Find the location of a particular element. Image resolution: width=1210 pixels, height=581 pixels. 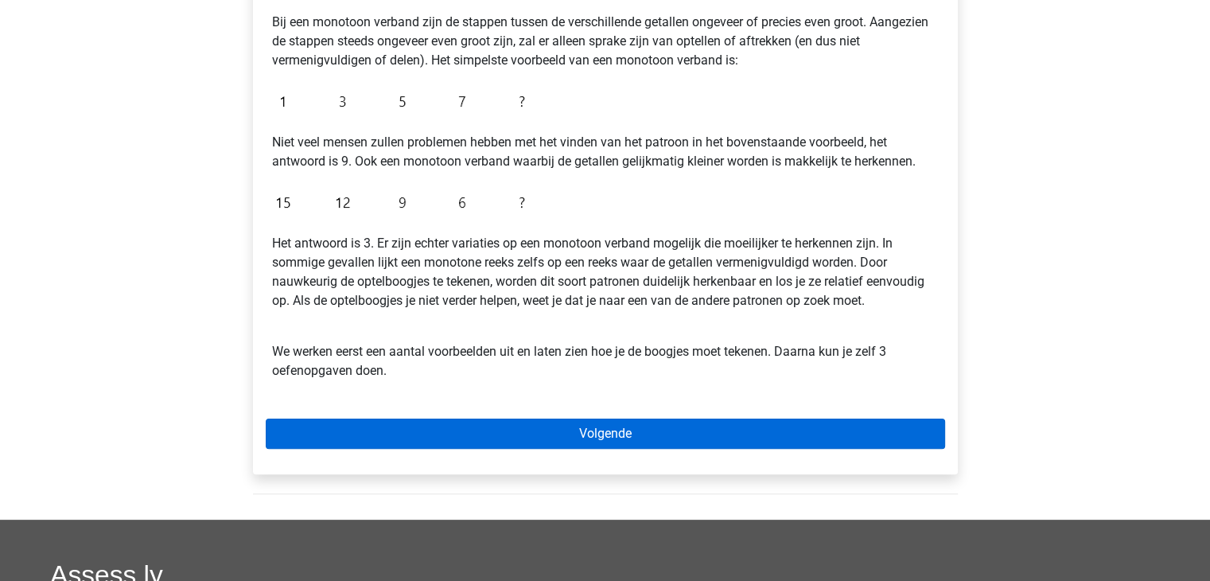

img: Figure sequences Example 1.png is located at coordinates (402, 101).